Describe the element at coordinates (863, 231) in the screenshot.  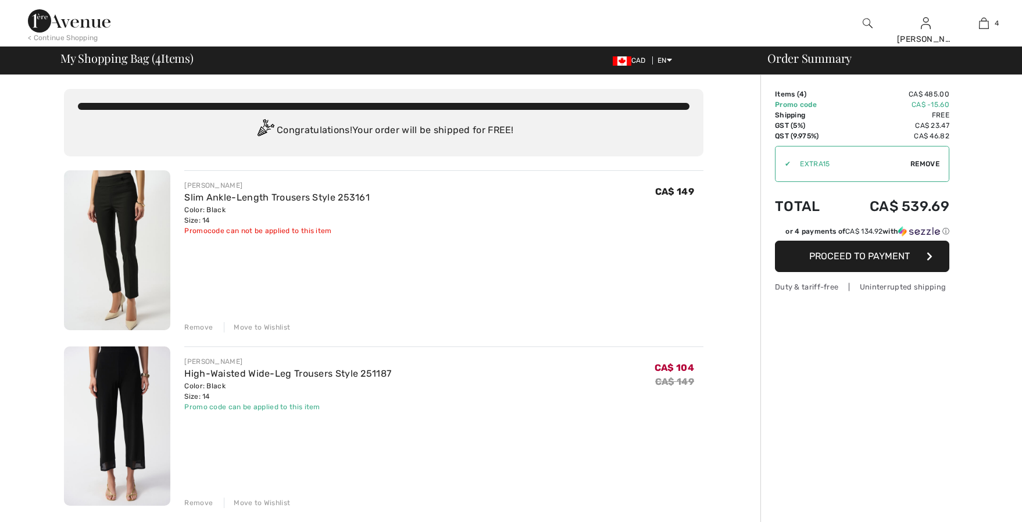
I see `span: CA$ 134.92` at that location.